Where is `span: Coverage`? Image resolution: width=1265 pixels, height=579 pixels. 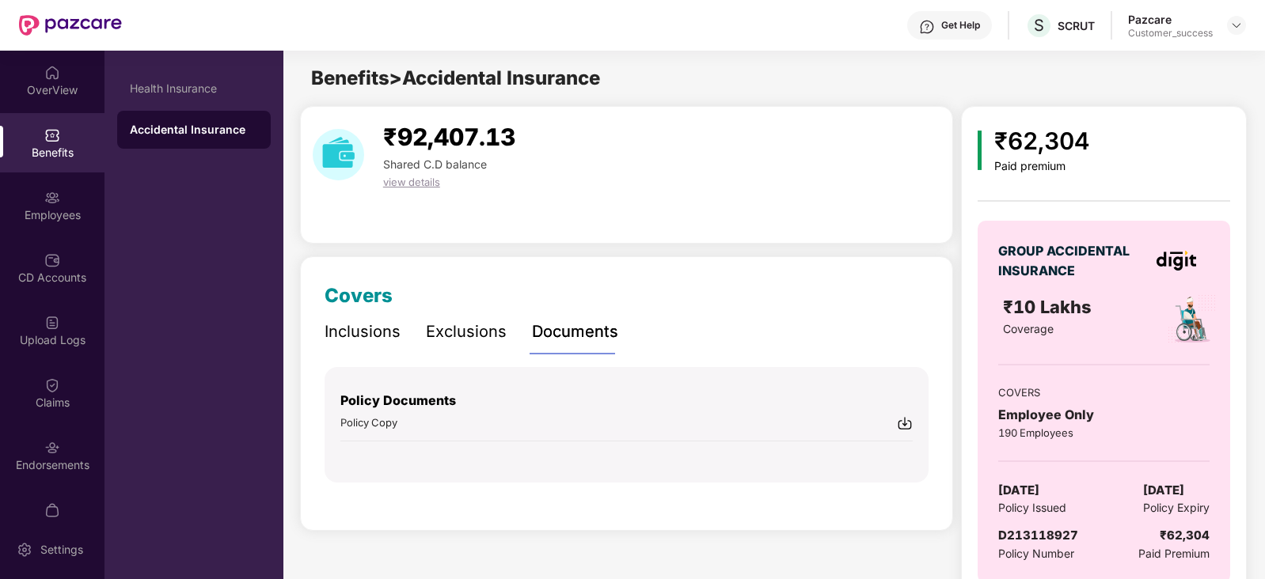
span: Coverage is located at coordinates (1028, 329).